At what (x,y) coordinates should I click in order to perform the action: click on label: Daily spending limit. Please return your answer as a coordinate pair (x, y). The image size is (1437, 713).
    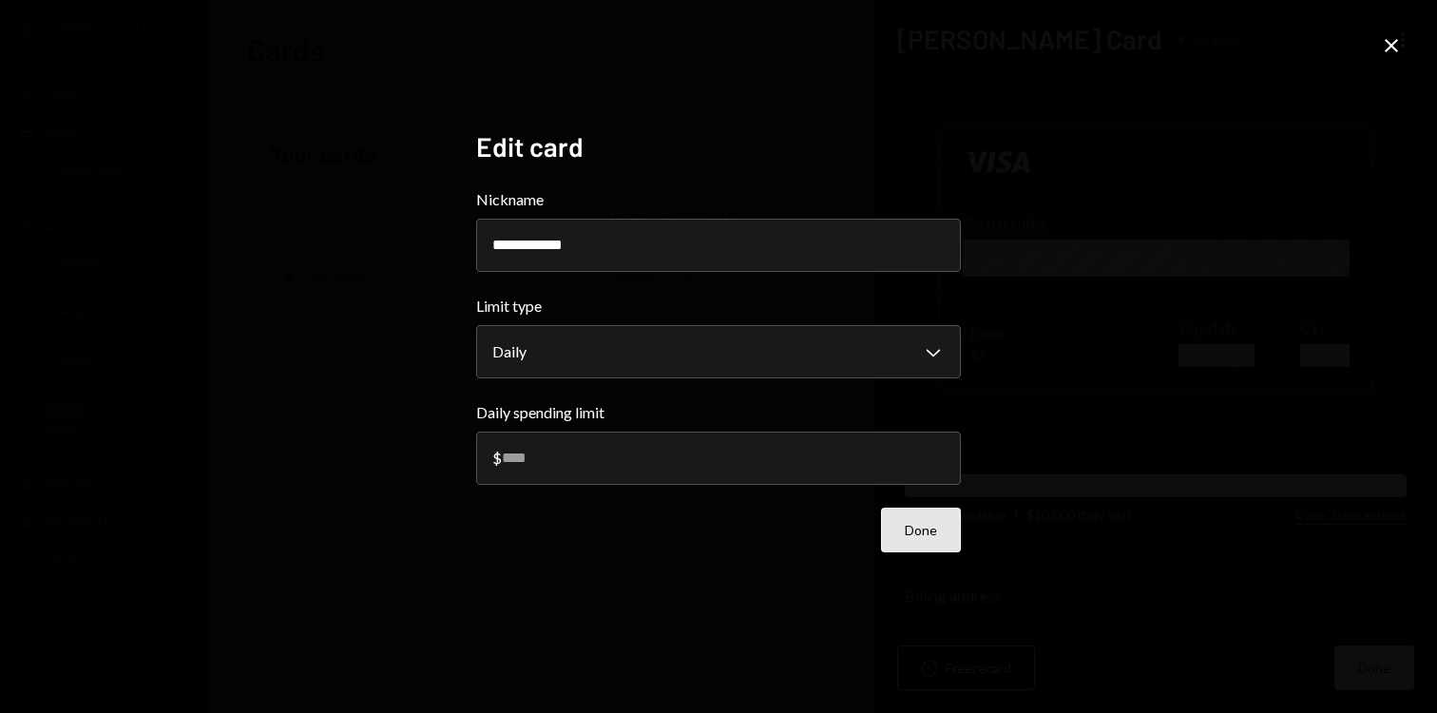
    Looking at the image, I should click on (719, 413).